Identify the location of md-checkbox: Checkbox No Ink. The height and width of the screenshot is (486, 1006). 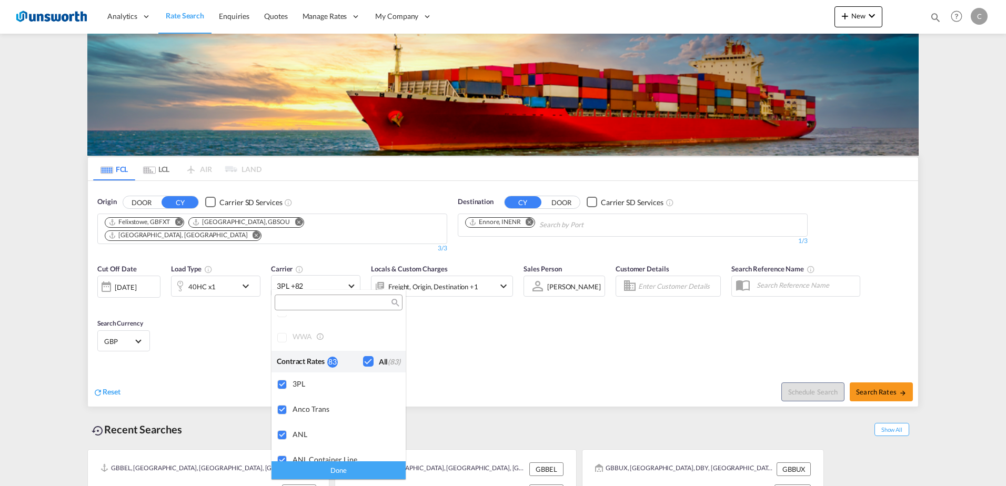
(381, 361).